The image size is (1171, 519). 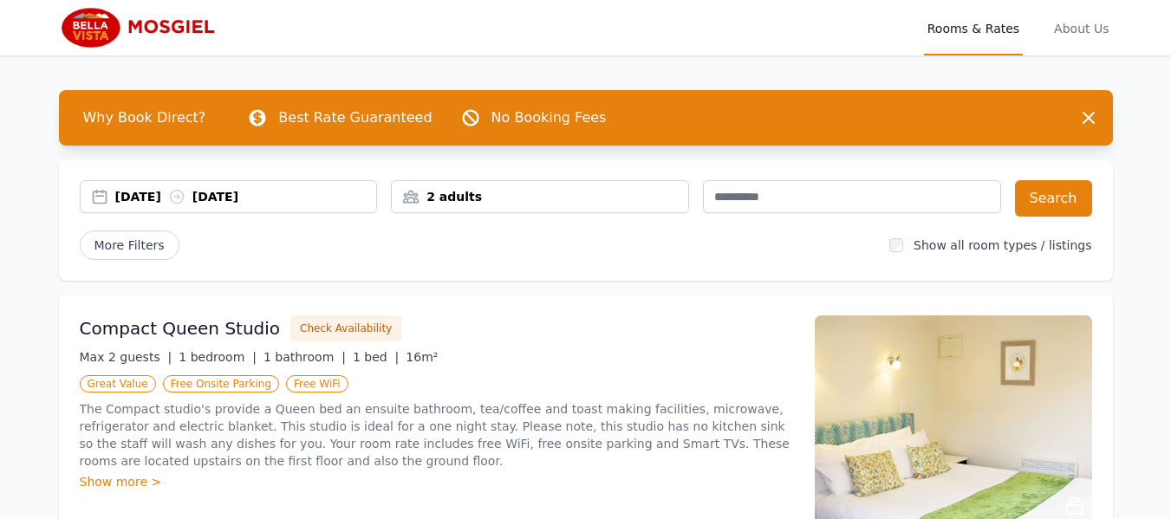 What do you see at coordinates (375, 357) in the screenshot?
I see `span: 1 bed |` at bounding box center [375, 357].